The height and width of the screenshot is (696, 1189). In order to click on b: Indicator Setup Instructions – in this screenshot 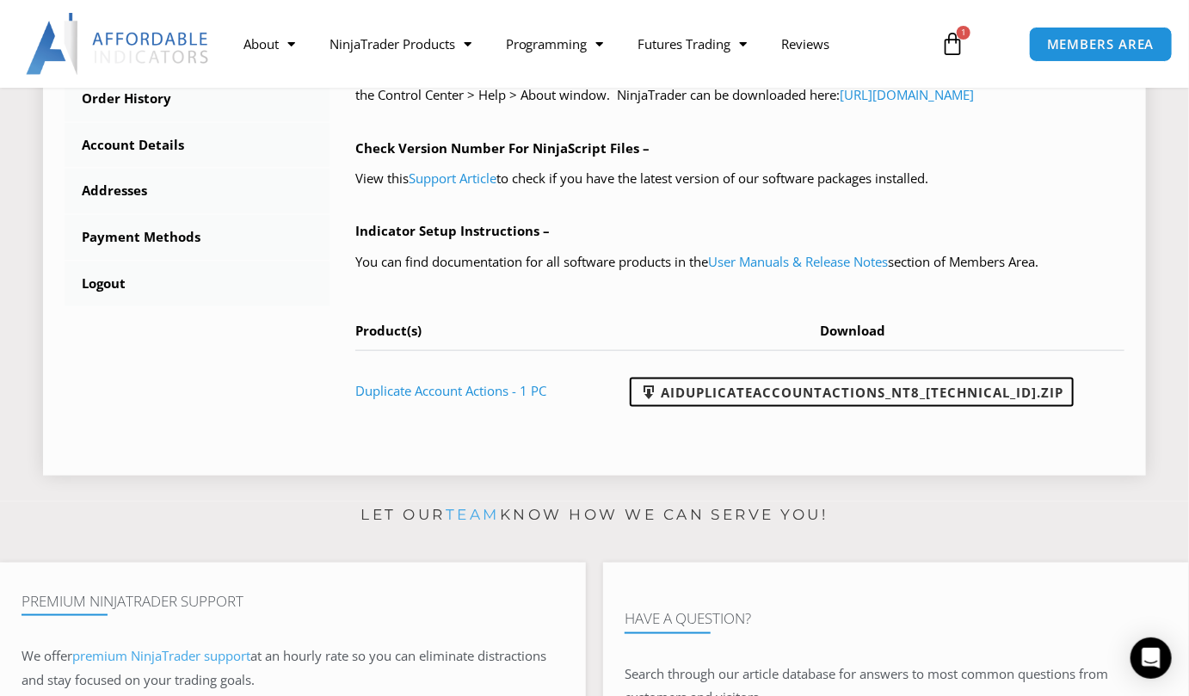, I will do `click(453, 231)`.